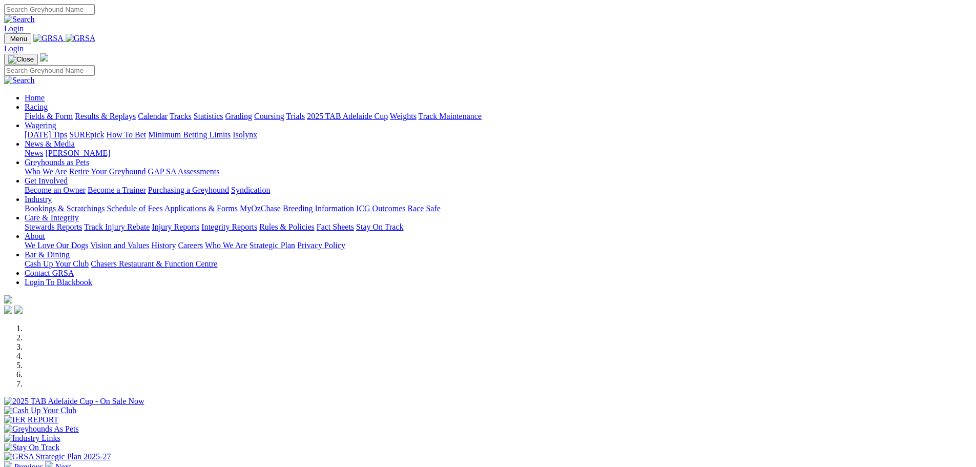  What do you see at coordinates (65, 208) in the screenshot?
I see `a: Bookings & Scratchings` at bounding box center [65, 208].